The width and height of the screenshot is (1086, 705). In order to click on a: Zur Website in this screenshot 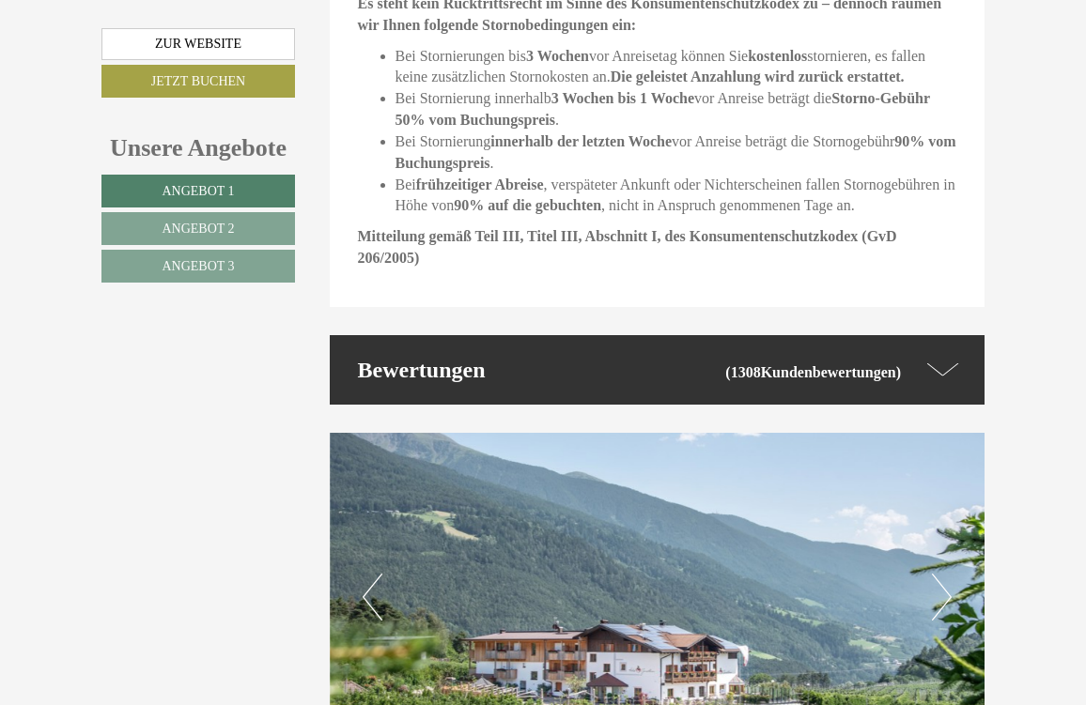, I will do `click(198, 44)`.